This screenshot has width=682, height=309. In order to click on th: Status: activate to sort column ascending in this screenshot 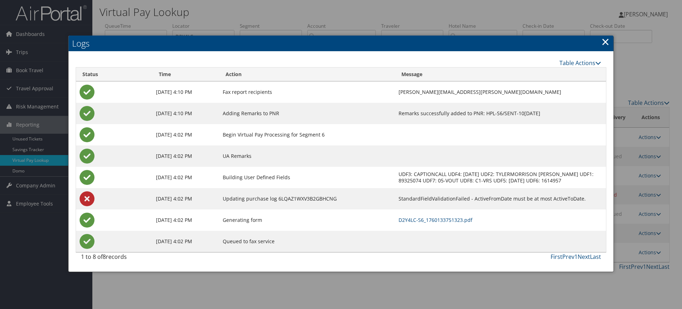, I will do `click(114, 74)`.